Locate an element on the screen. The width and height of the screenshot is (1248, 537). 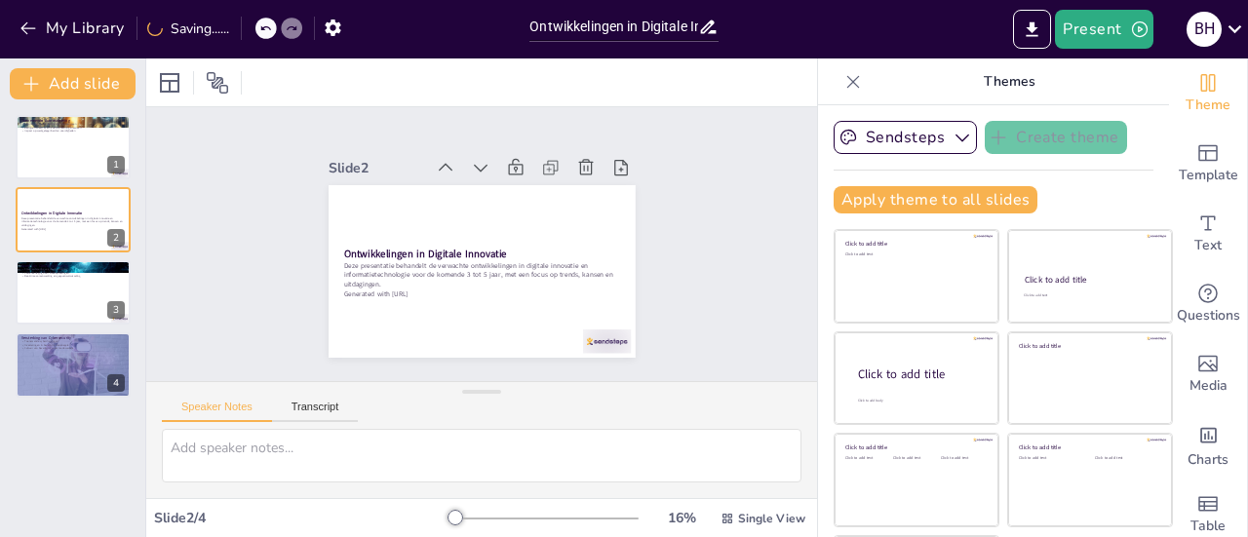
span: Template is located at coordinates (1208, 175).